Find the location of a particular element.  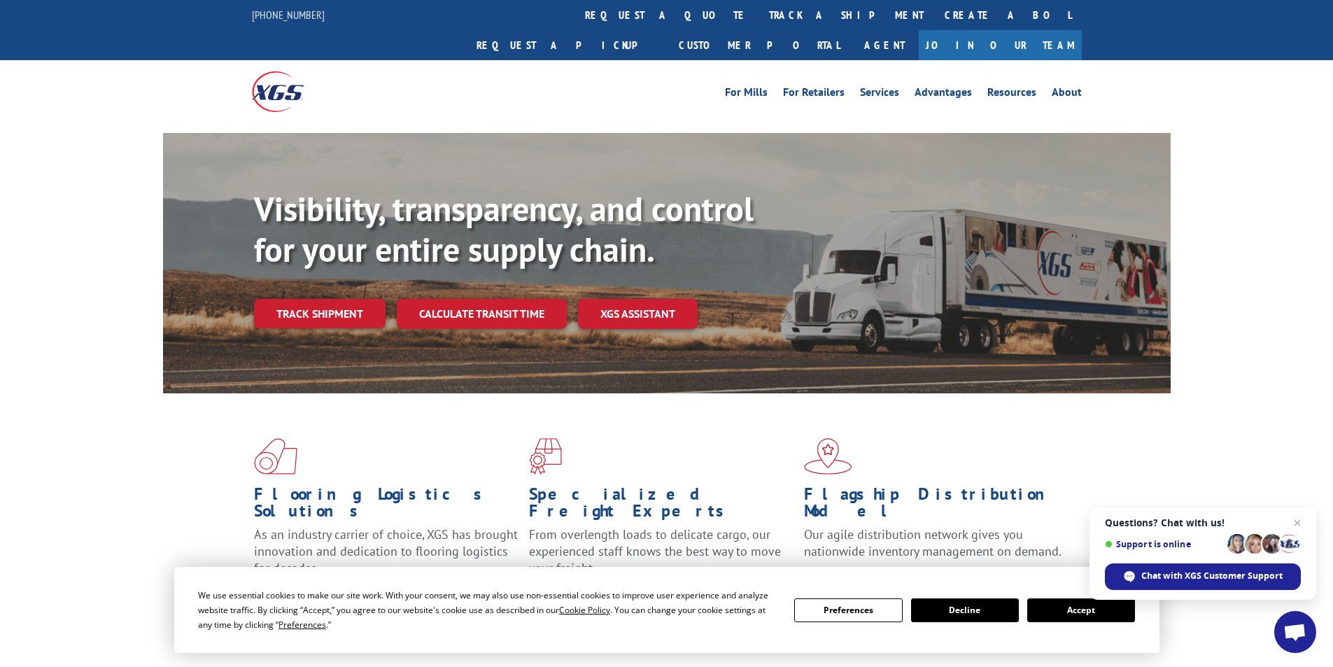

a: About is located at coordinates (1066, 94).